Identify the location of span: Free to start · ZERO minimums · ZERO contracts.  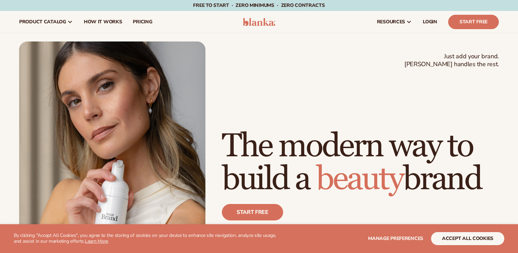
(259, 5).